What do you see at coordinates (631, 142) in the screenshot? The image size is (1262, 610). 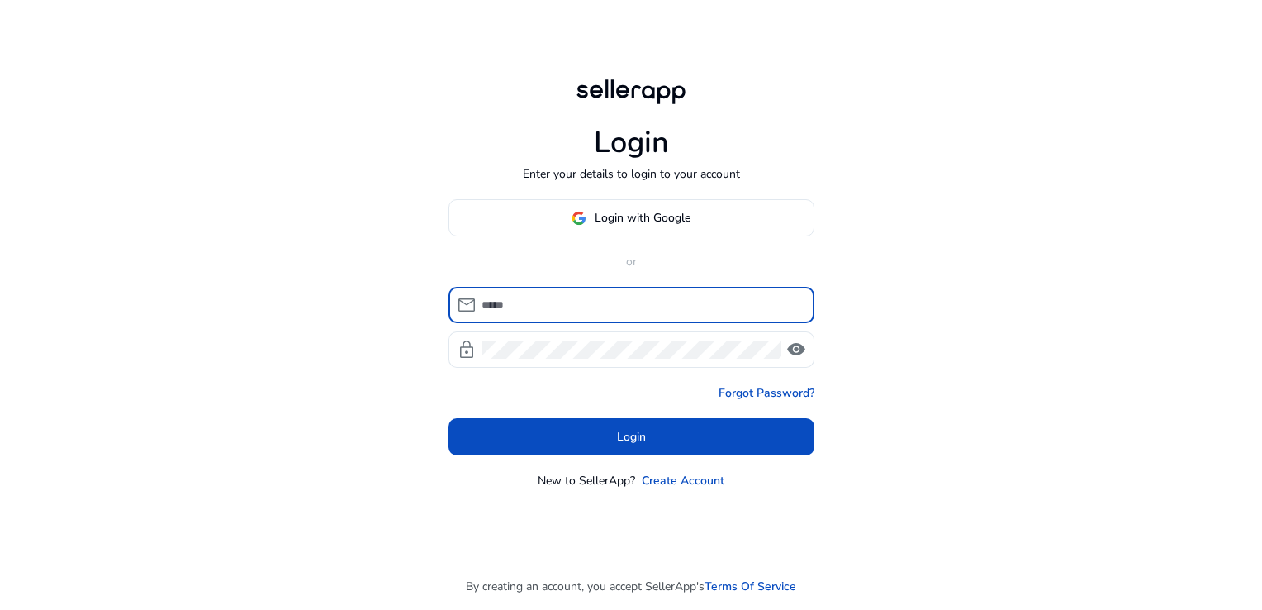 I see `h1: Login` at bounding box center [631, 142].